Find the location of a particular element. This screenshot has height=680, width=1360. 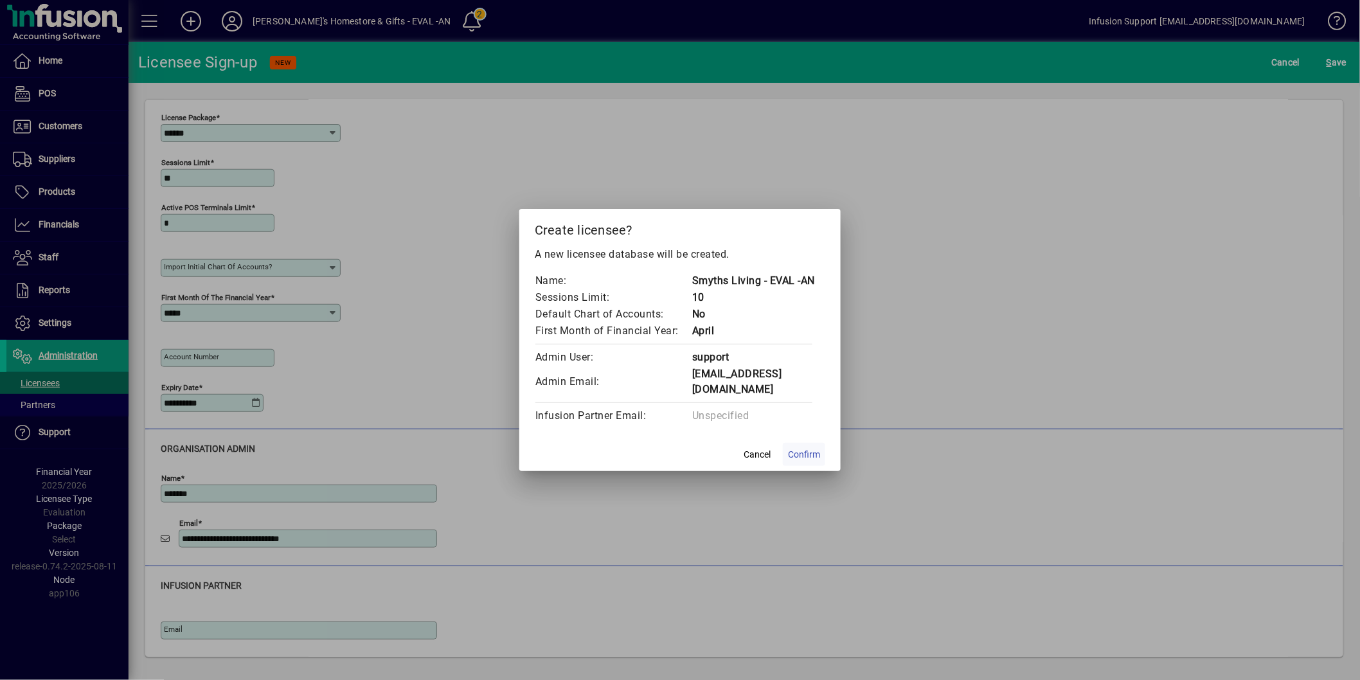

h2: Create licensee? is located at coordinates (680, 228).